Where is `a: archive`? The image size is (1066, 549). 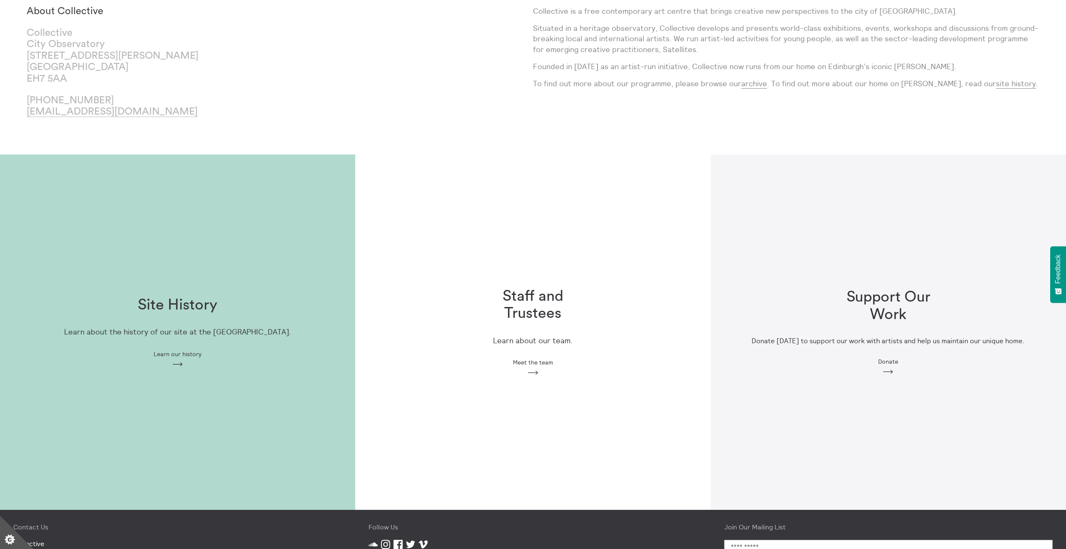 a: archive is located at coordinates (754, 84).